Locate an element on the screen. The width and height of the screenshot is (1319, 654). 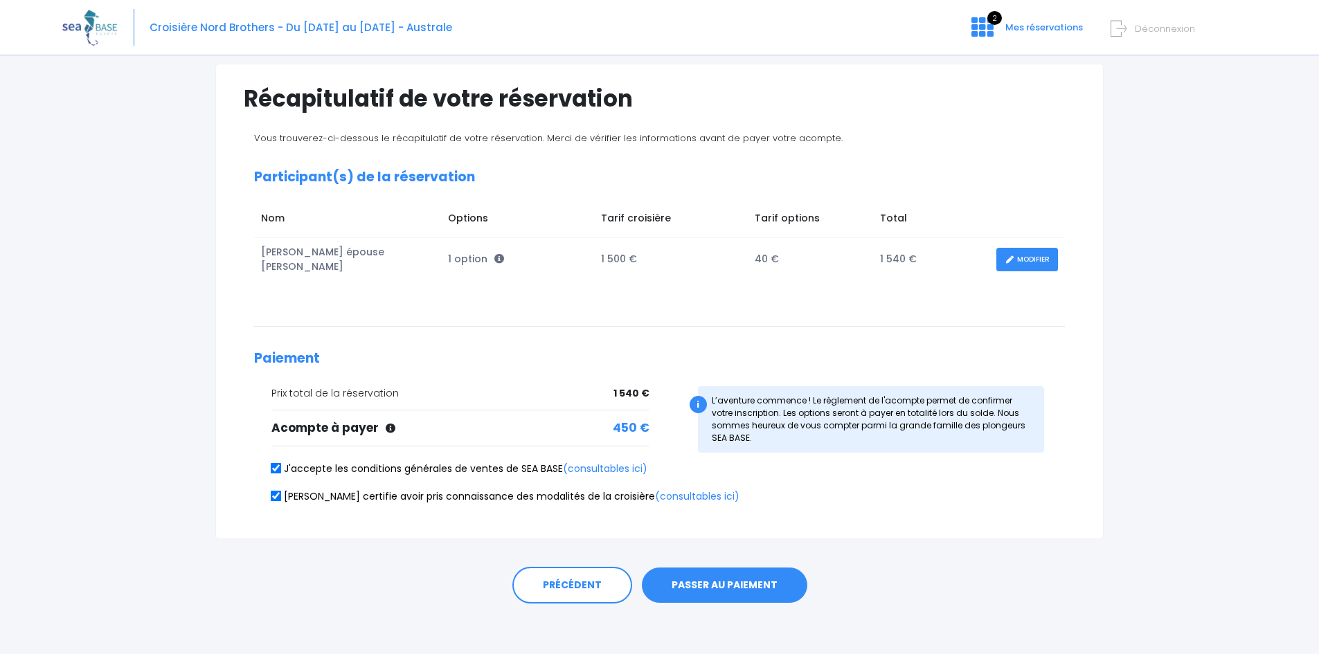
label: J'accepte les conditions générales de ventes de SEA BASE is located at coordinates (459, 469).